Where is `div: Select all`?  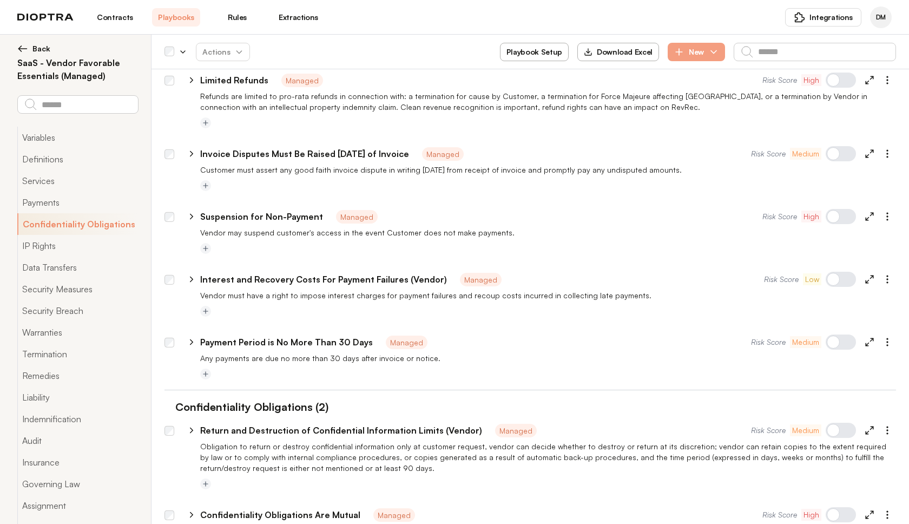 div: Select all is located at coordinates (169, 52).